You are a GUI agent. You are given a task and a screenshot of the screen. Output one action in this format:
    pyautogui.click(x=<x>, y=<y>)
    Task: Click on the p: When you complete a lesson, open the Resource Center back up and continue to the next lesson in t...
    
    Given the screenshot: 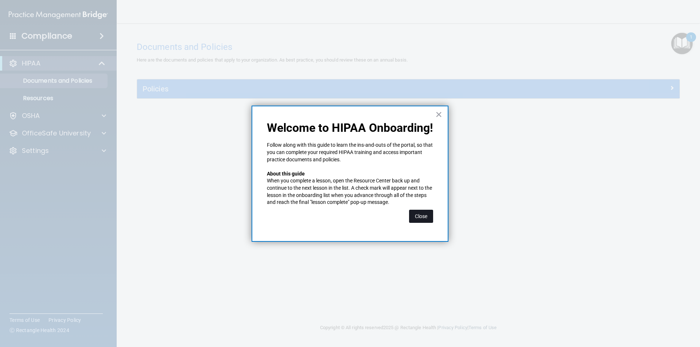 What is the action you would take?
    pyautogui.click(x=350, y=192)
    